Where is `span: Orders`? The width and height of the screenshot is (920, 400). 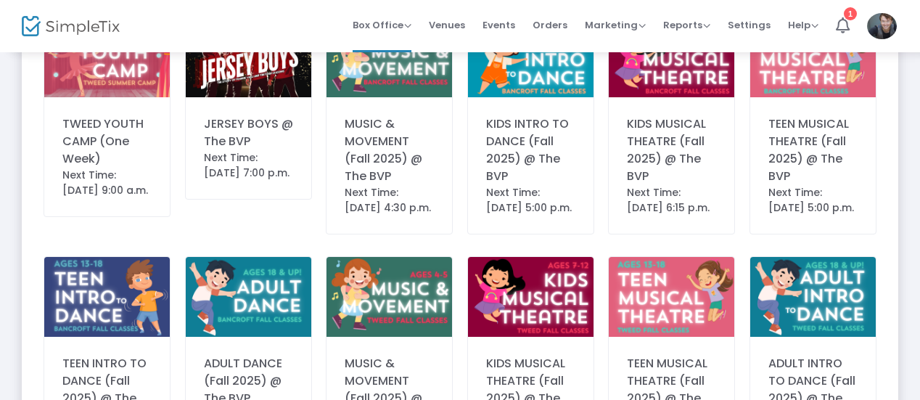 span: Orders is located at coordinates (550, 25).